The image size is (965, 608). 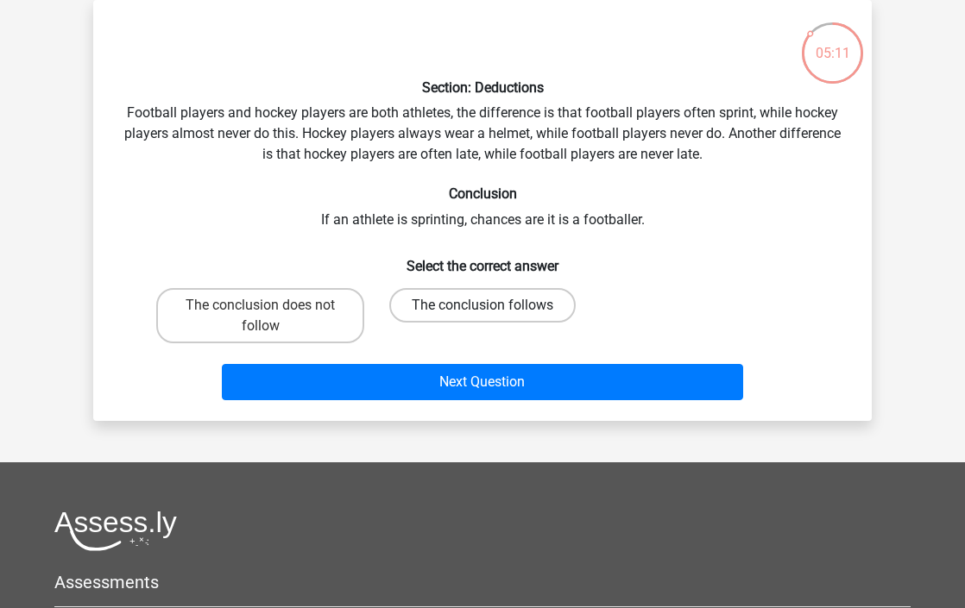 What do you see at coordinates (832, 42) in the screenshot?
I see `div: 05:11` at bounding box center [832, 42].